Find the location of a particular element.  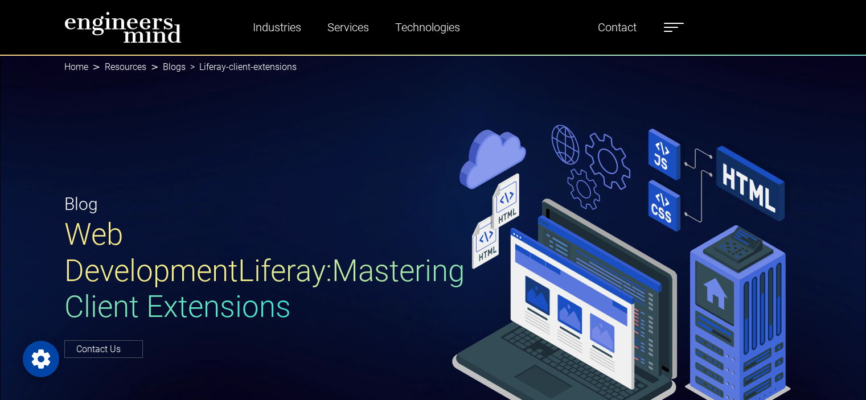

a: Blogs is located at coordinates (174, 67).